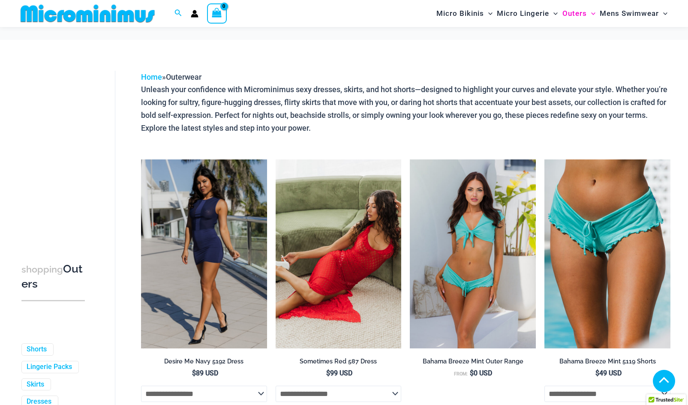  Describe the element at coordinates (472, 363) in the screenshot. I see `a: Bahama Breeze Mint Outer Range` at that location.